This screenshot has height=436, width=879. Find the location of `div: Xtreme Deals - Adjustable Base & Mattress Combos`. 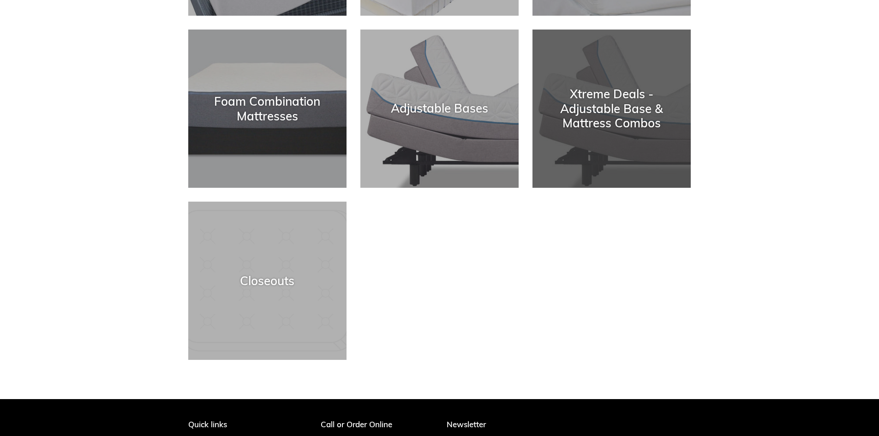

div: Xtreme Deals - Adjustable Base & Mattress Combos is located at coordinates (612, 109).